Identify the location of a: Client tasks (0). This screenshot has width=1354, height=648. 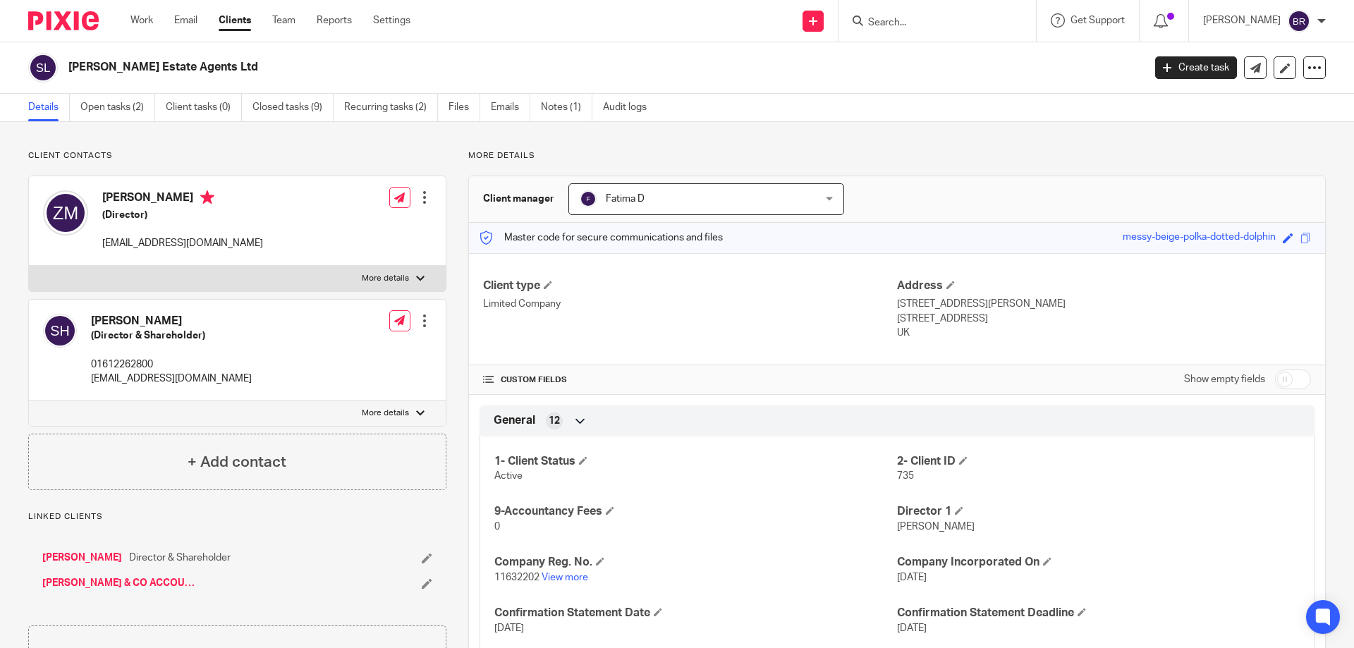
(204, 107).